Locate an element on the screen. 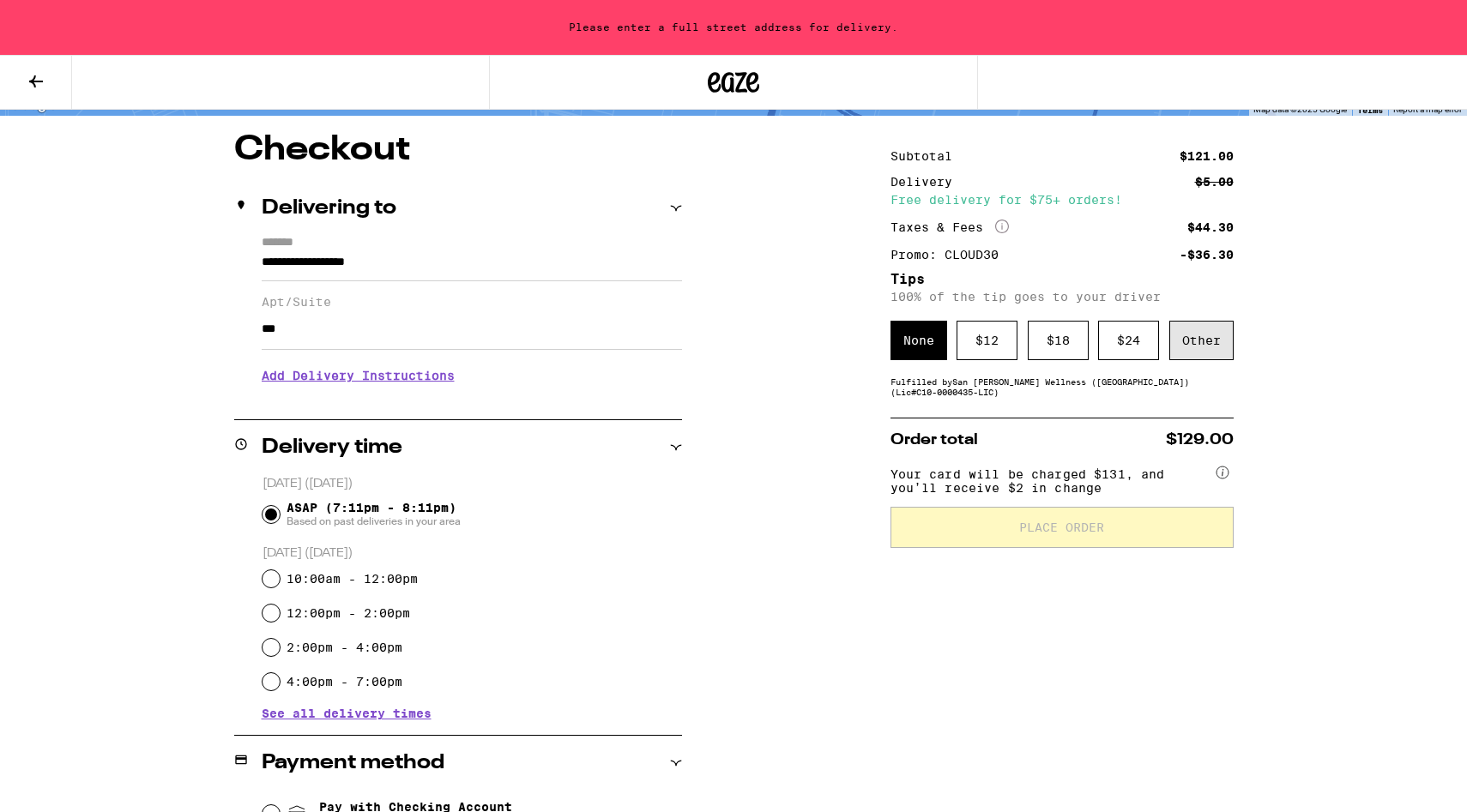  label: 2:00pm - 4:00pm is located at coordinates (344, 648).